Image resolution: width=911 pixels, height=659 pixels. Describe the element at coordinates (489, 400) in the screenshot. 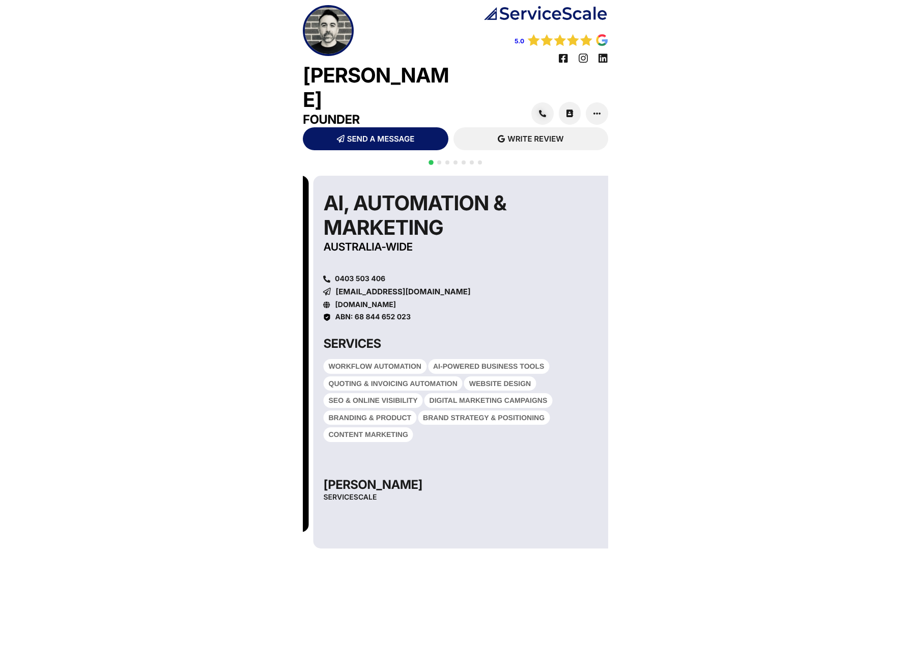

I see `div: Digital Marketing Campaigns` at that location.